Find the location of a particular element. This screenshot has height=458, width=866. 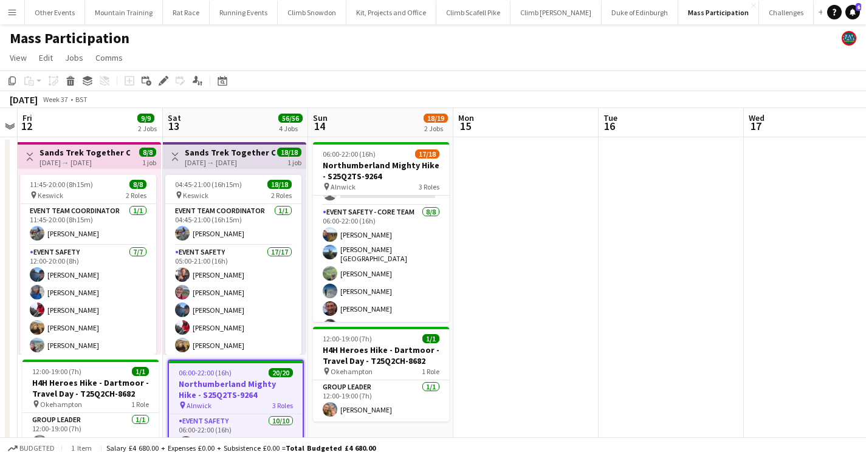

span: 17/18 is located at coordinates (427, 154).